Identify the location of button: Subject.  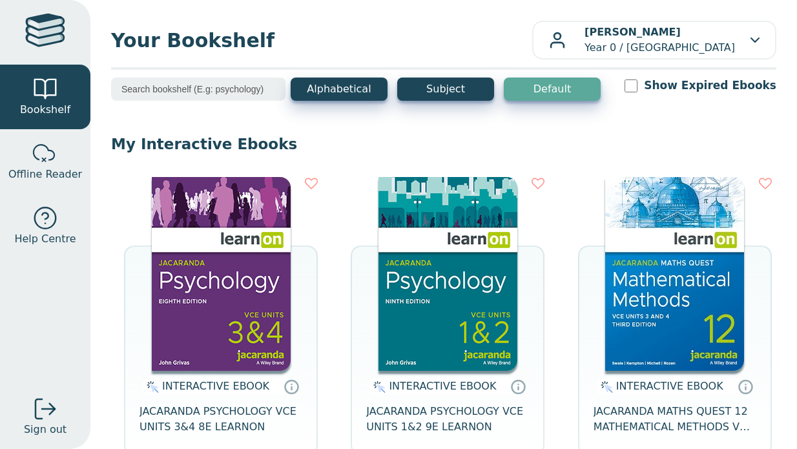
(446, 89).